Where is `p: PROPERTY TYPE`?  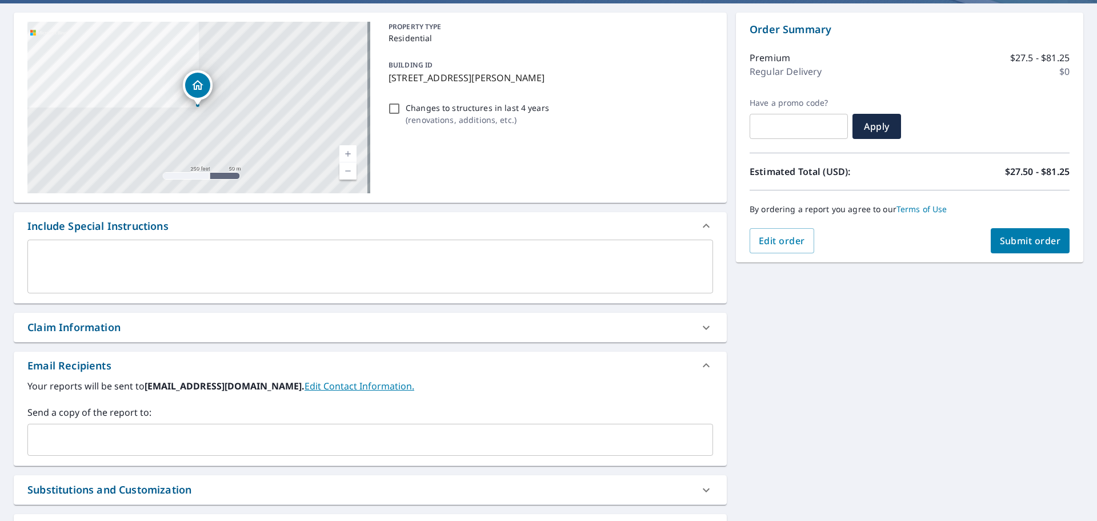 p: PROPERTY TYPE is located at coordinates (549, 27).